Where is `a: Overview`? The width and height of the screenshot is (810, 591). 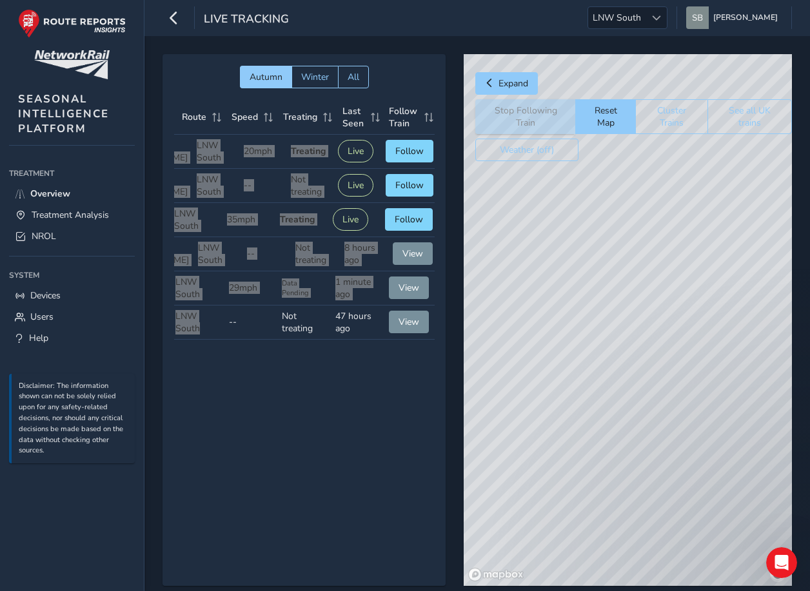
a: Overview is located at coordinates (72, 193).